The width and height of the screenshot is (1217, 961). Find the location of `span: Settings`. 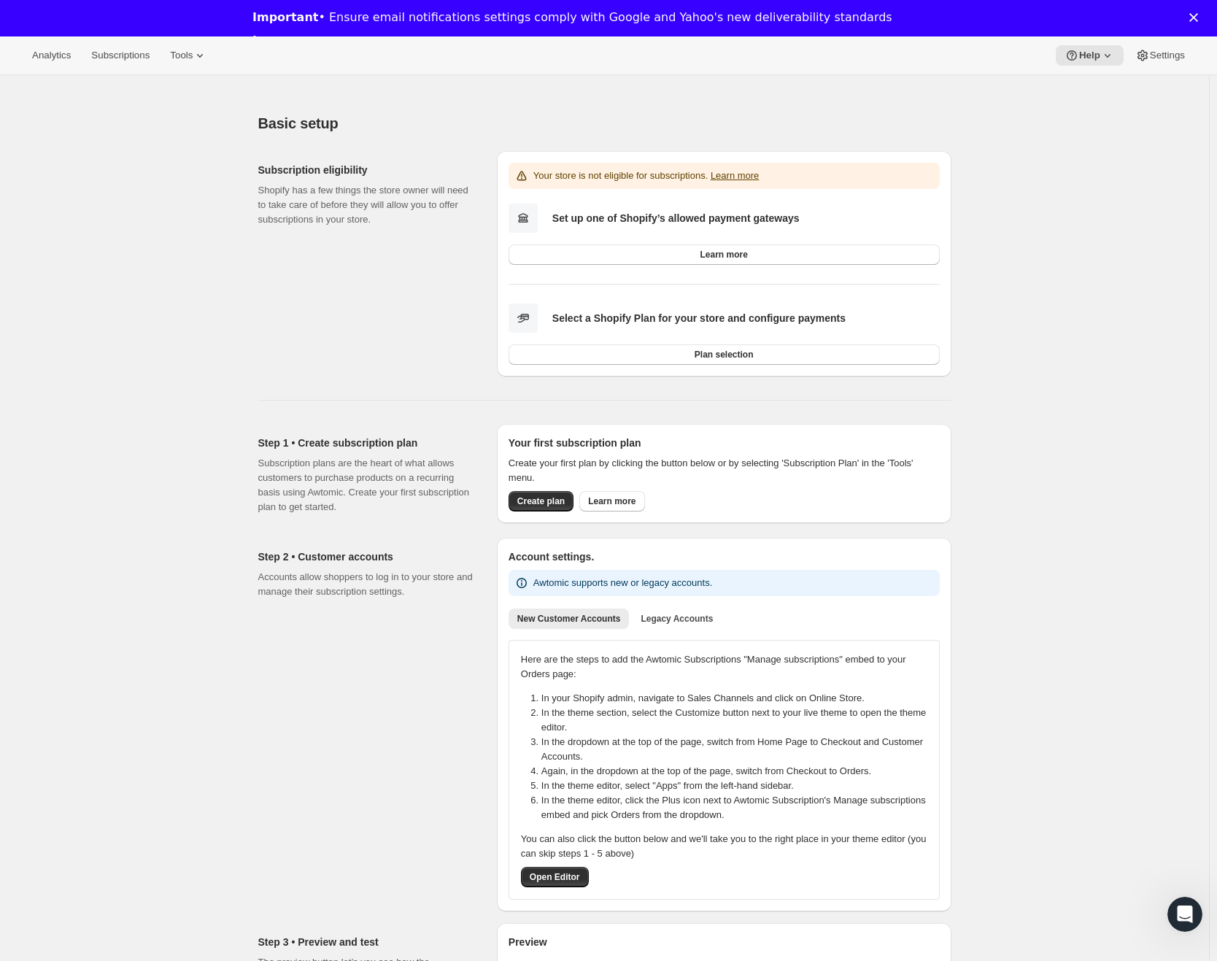

span: Settings is located at coordinates (1168, 55).